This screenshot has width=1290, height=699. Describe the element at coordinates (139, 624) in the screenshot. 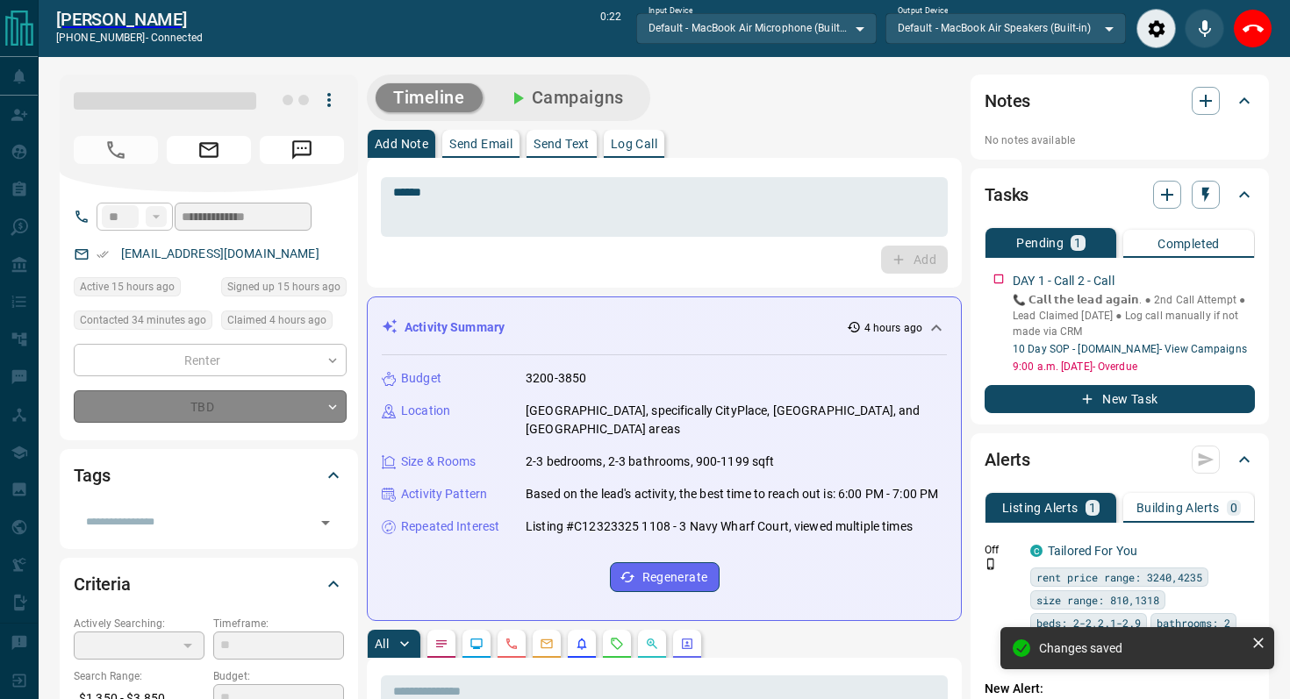

I see `p: Actively Searching:` at that location.